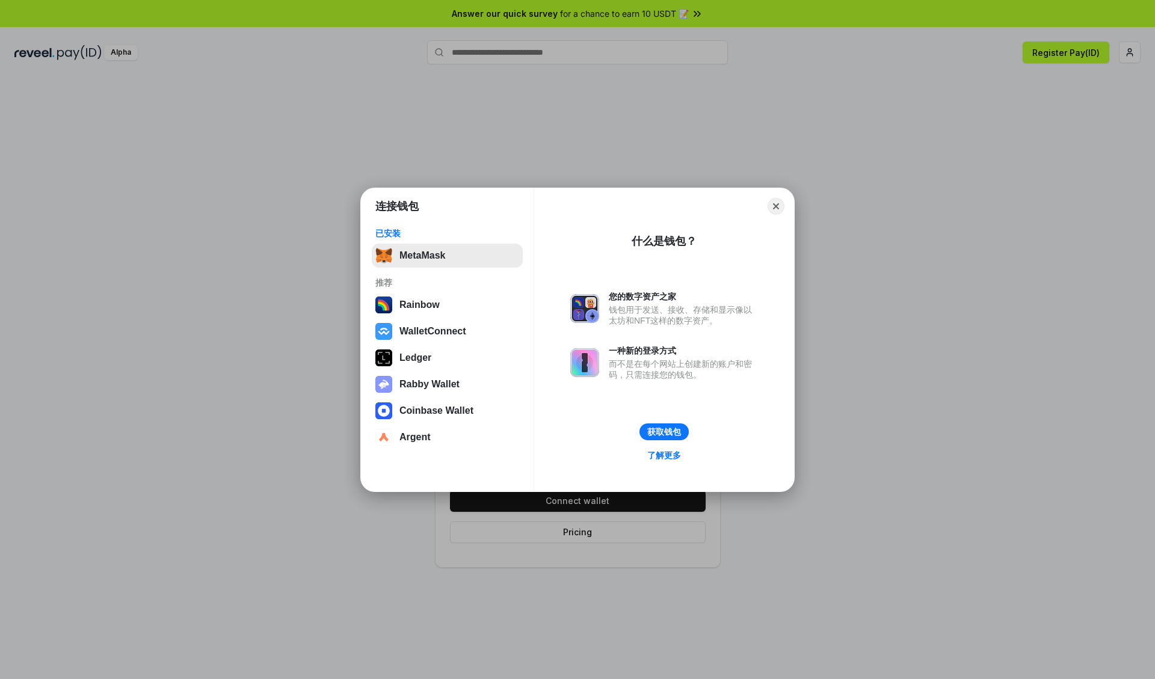 This screenshot has width=1155, height=679. What do you see at coordinates (447, 233) in the screenshot?
I see `div: 已安装` at bounding box center [447, 233].